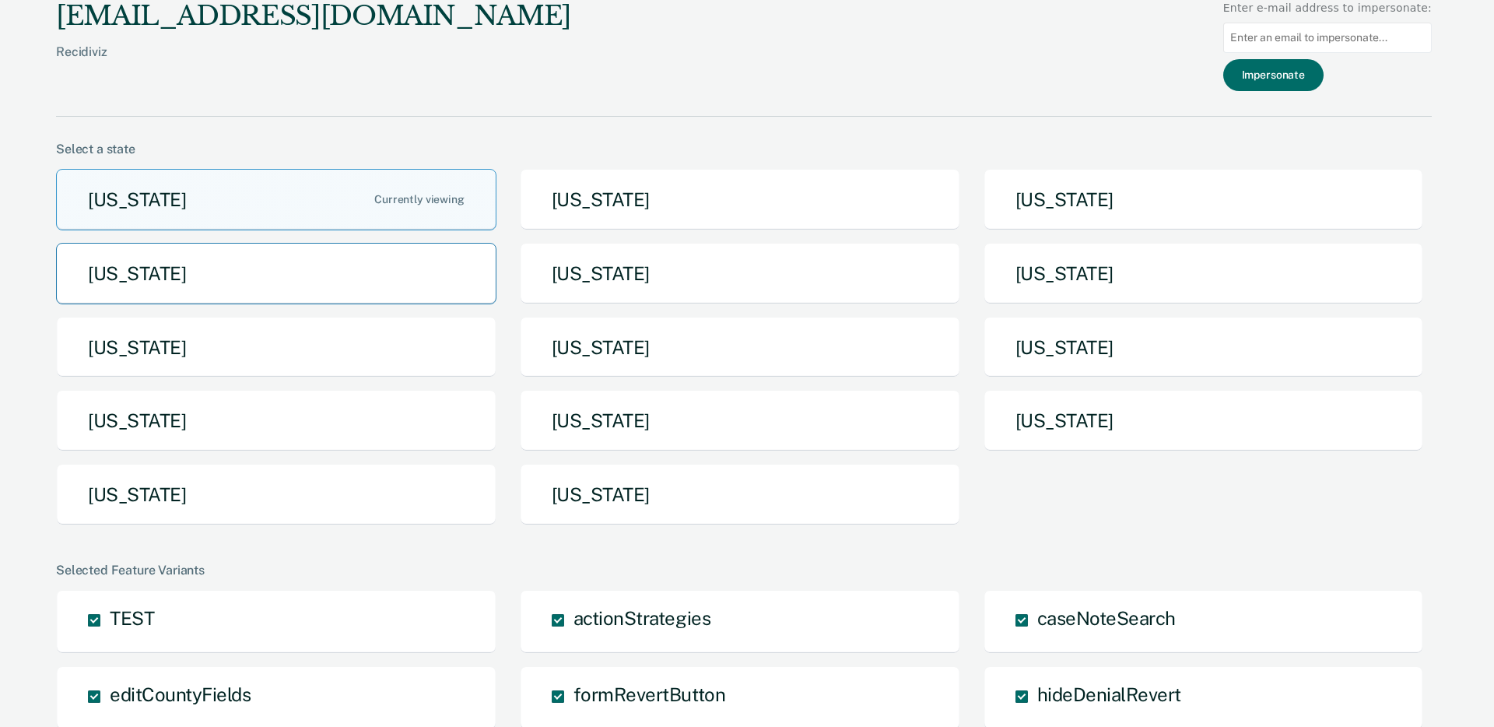 This screenshot has width=1494, height=727. Describe the element at coordinates (314, 64) in the screenshot. I see `div: Recidiviz` at that location.